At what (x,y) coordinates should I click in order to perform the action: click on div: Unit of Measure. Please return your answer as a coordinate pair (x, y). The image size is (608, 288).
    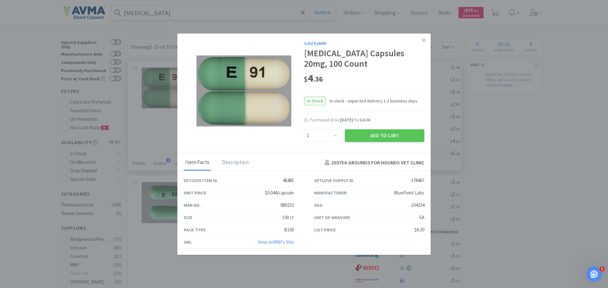
    Looking at the image, I should click on (332, 218).